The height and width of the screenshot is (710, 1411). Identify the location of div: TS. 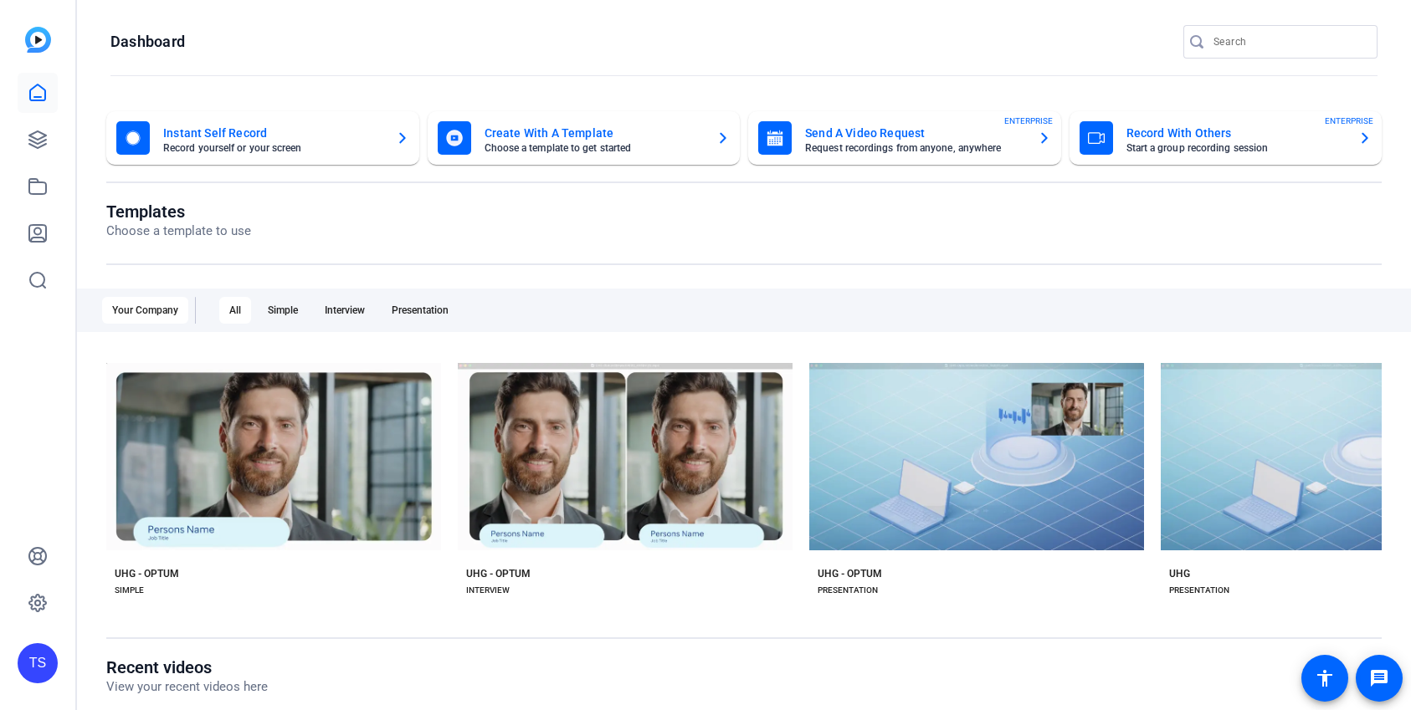
(38, 663).